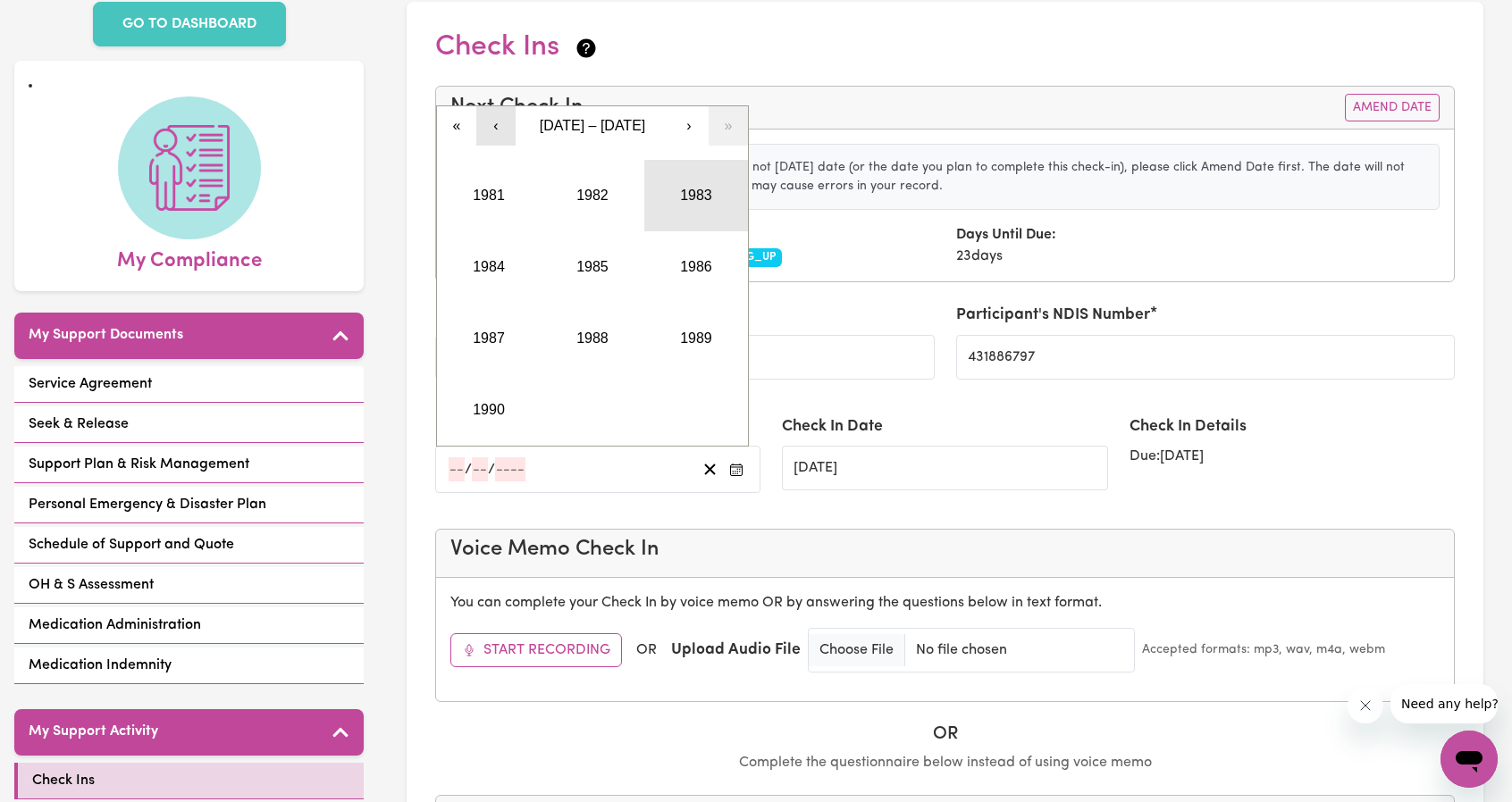 This screenshot has width=1512, height=802. Describe the element at coordinates (832, 426) in the screenshot. I see `label: Check In Date` at that location.